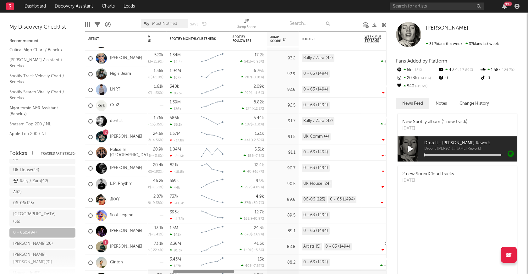 Image resolution: width=528 pixels, height=274 pixels. Describe the element at coordinates (112, 39) in the screenshot. I see `div: Artist` at that location.